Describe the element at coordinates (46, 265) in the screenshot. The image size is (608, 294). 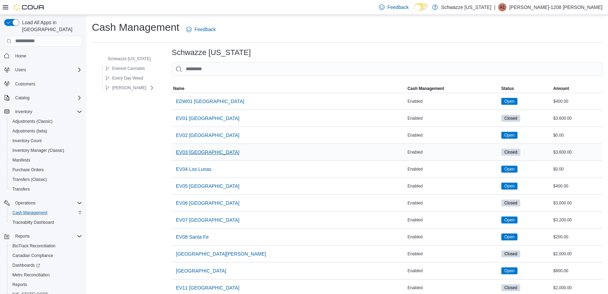
I see `span: Dashboards` at that location.